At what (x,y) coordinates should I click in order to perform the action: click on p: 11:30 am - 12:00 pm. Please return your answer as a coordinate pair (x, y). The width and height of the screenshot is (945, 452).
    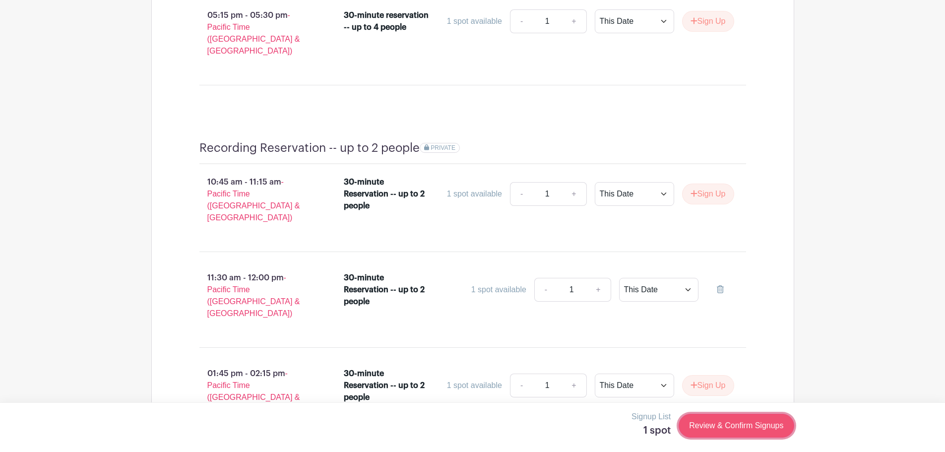
    Looking at the image, I should click on (256, 296).